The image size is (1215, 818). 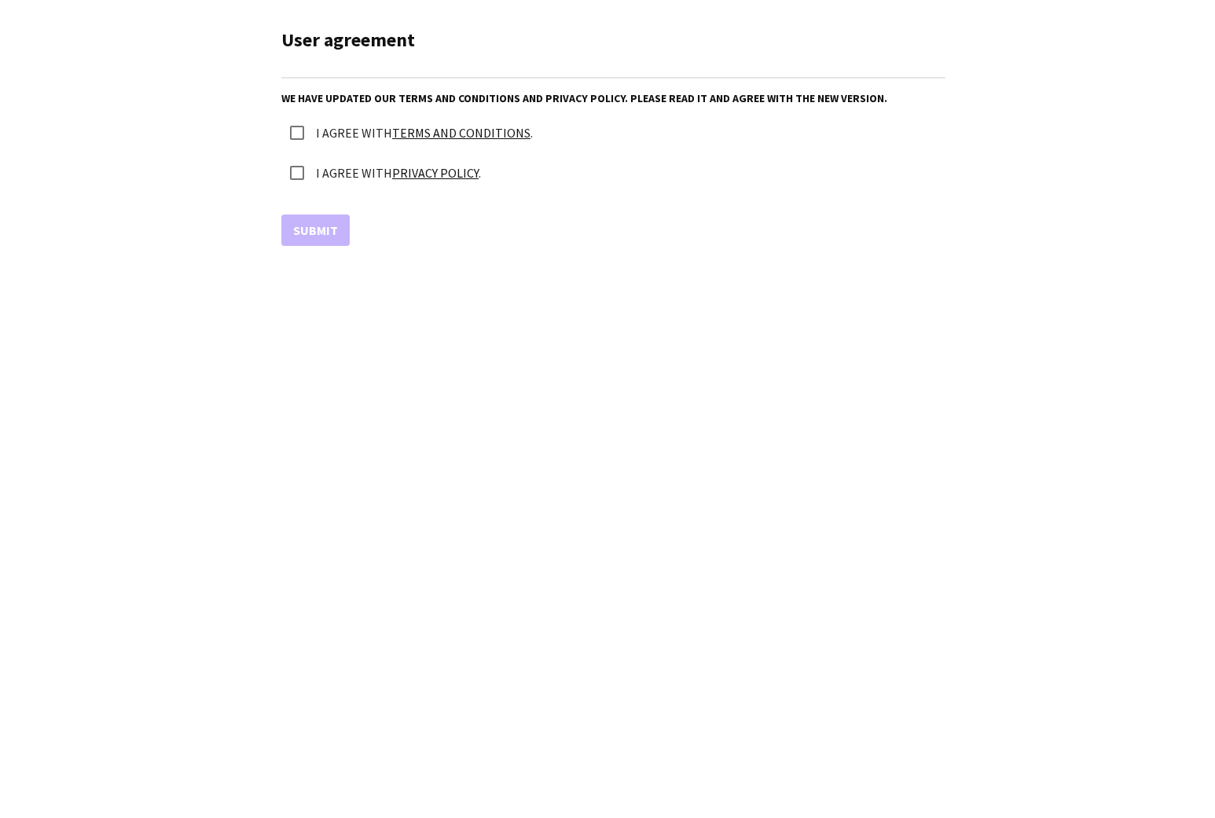 I want to click on a: Privacy Policy, so click(x=435, y=173).